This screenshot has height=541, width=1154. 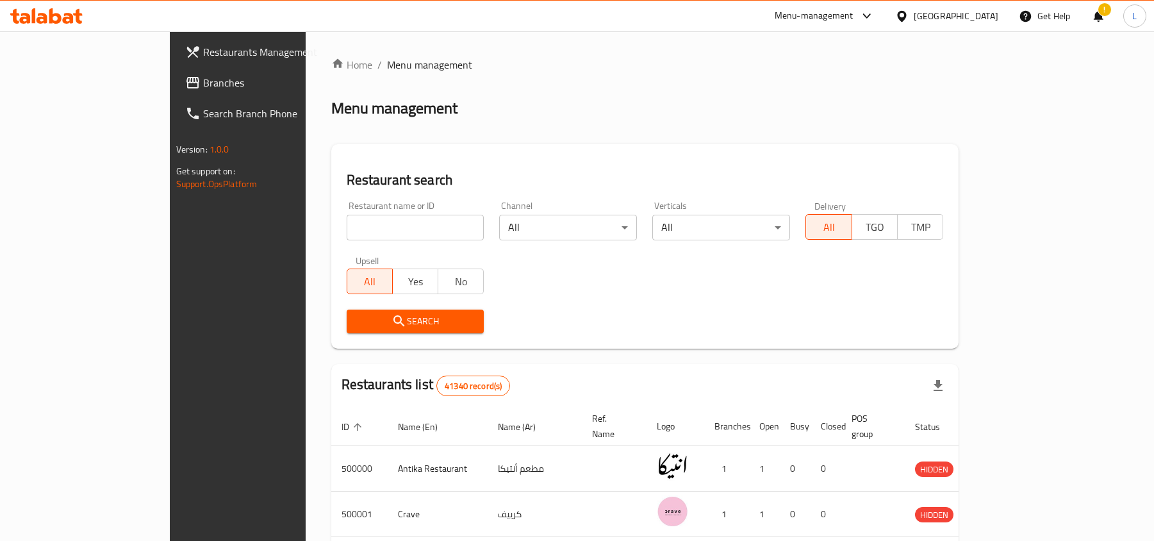 I want to click on span: TGO, so click(x=875, y=227).